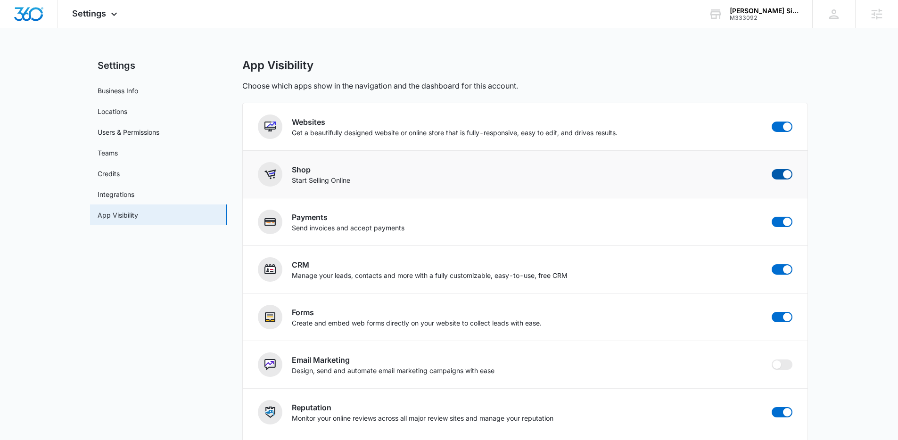  I want to click on div: account id, so click(764, 18).